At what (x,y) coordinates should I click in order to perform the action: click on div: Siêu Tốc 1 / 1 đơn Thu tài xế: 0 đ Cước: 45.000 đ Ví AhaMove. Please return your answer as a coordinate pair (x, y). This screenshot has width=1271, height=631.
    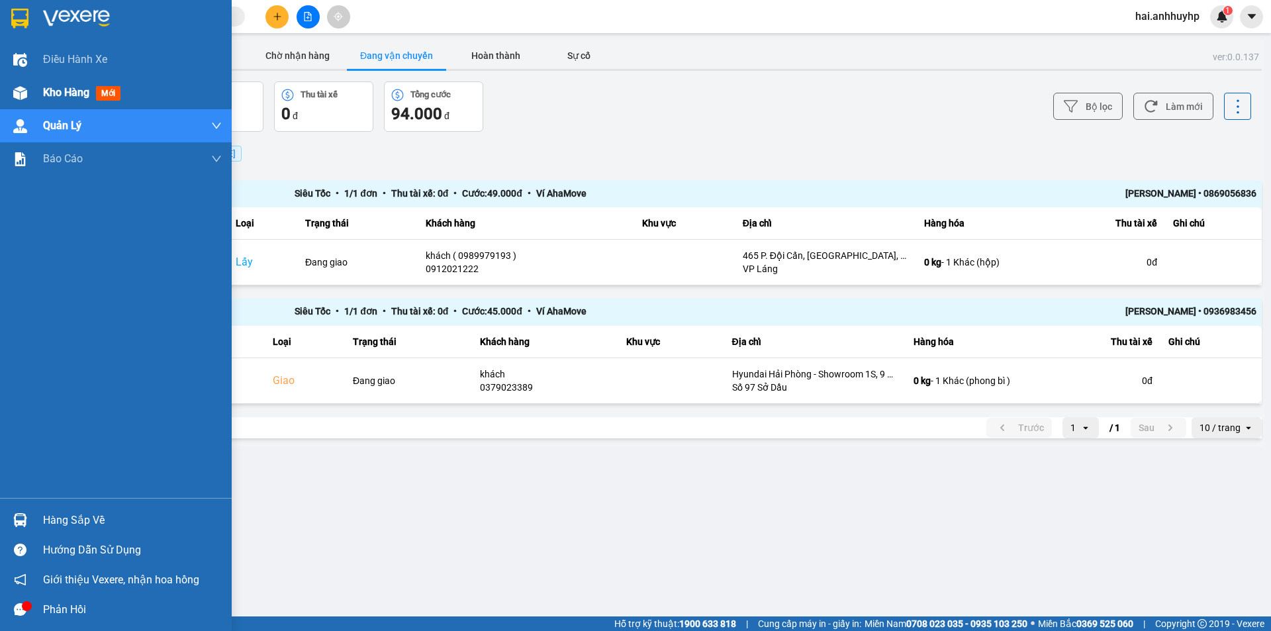
    Looking at the image, I should click on (655, 312).